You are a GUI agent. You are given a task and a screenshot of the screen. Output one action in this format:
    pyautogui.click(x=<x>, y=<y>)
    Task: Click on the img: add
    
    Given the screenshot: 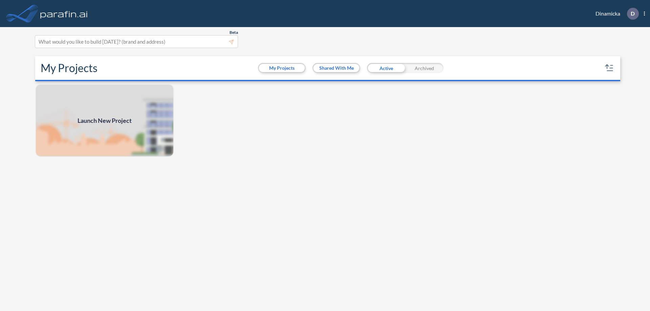 What is the action you would take?
    pyautogui.click(x=105, y=121)
    